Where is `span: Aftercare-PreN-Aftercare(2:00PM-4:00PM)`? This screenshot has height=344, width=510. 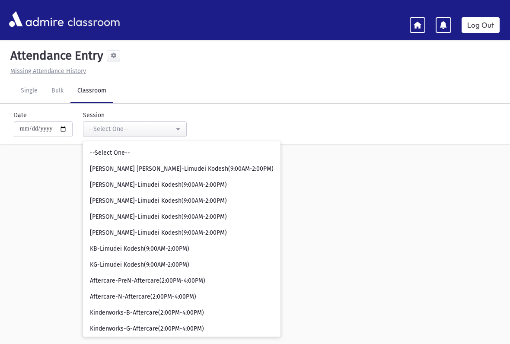
span: Aftercare-PreN-Aftercare(2:00PM-4:00PM) is located at coordinates (147, 281).